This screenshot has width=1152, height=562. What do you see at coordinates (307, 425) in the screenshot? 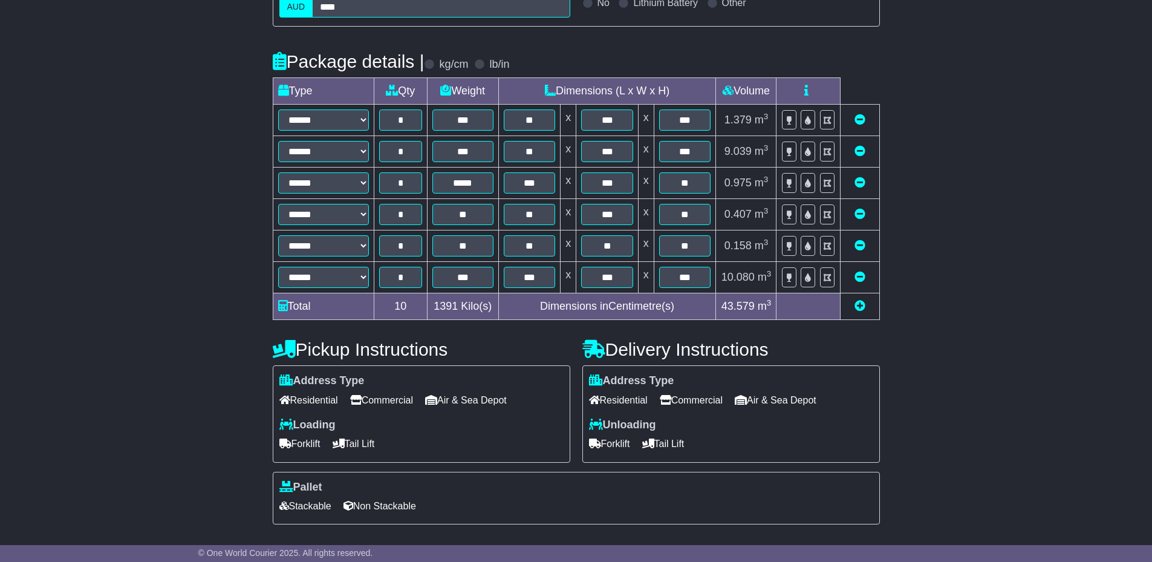
I see `label: Loading` at bounding box center [307, 425].